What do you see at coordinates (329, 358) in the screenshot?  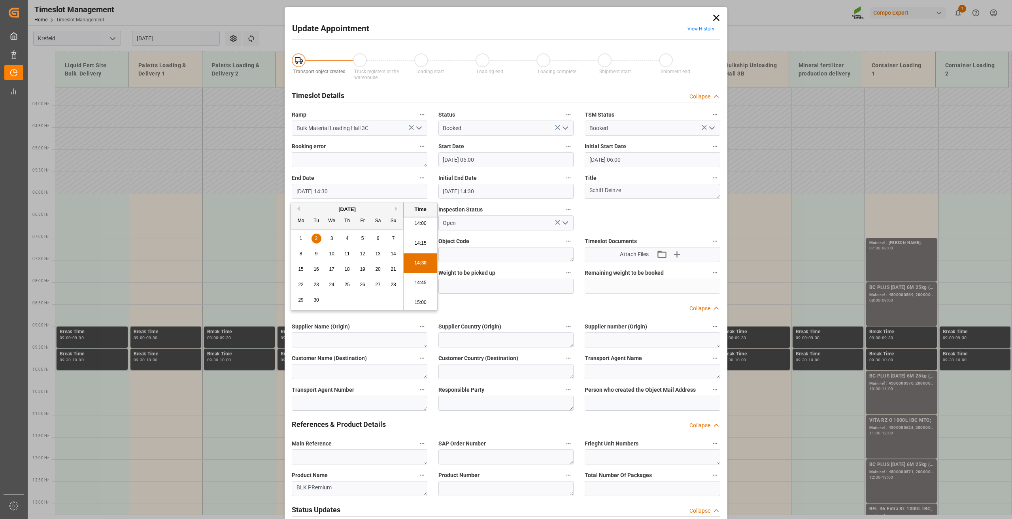 I see `span: Customer Name (Destination)` at bounding box center [329, 358].